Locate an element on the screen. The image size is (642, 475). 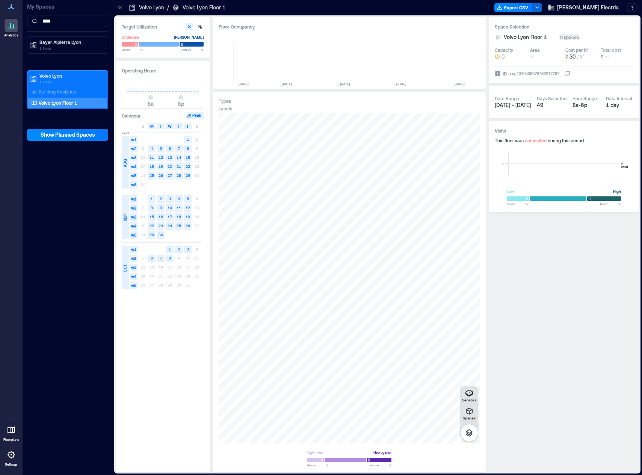
span: ID is located at coordinates (505, 74).